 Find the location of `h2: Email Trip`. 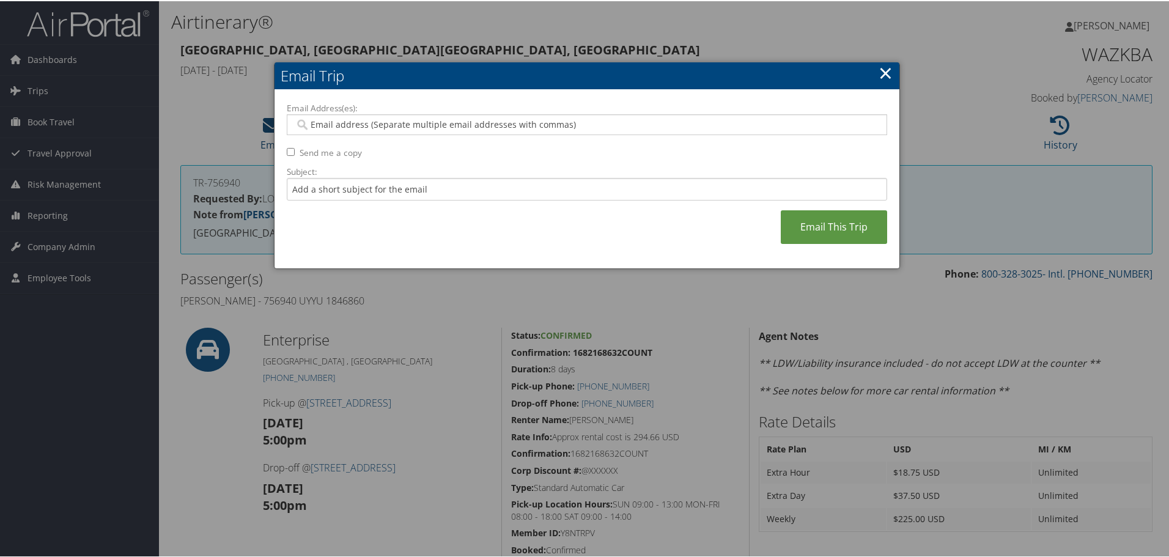

h2: Email Trip is located at coordinates (587, 75).